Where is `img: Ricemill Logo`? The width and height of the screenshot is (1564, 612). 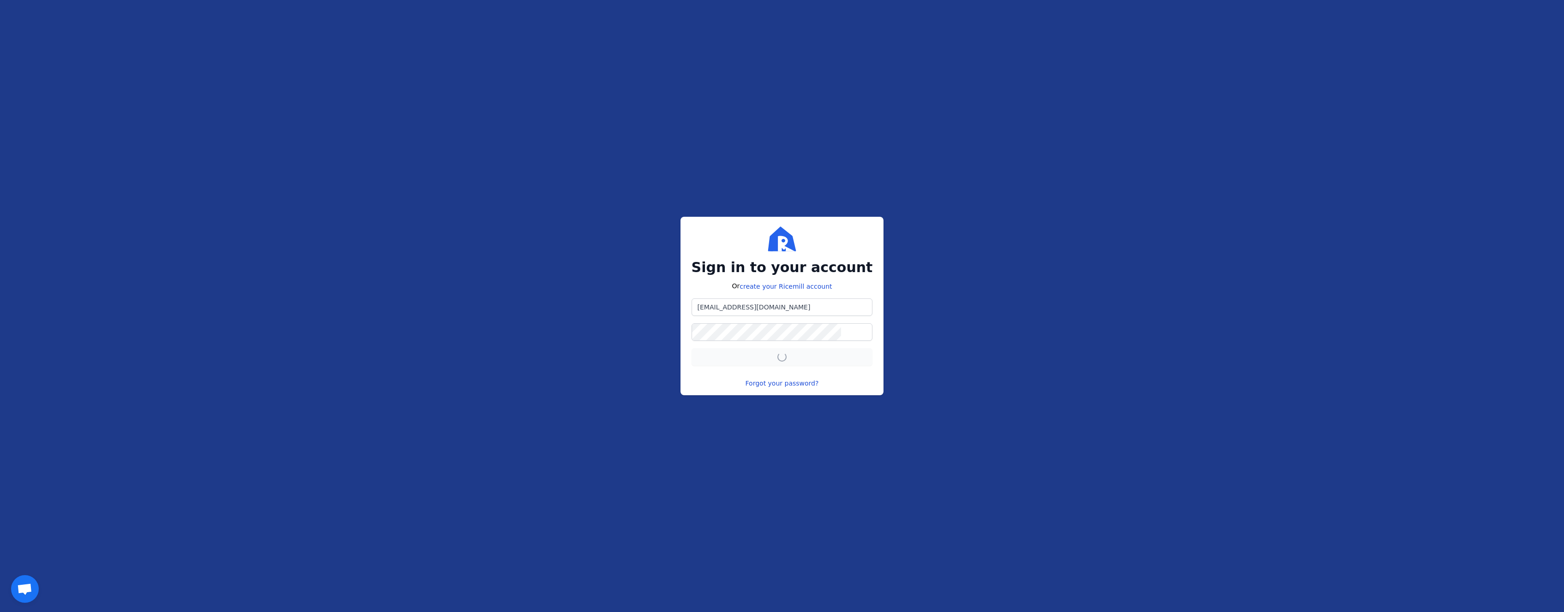
img: Ricemill Logo is located at coordinates (782, 239).